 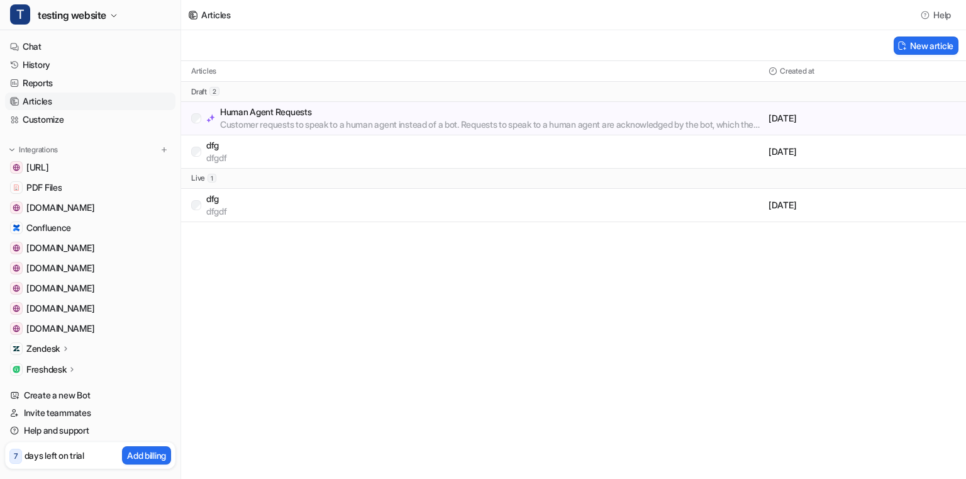 What do you see at coordinates (16, 208) in the screenshot?
I see `img: support.coursiv.io` at bounding box center [16, 208].